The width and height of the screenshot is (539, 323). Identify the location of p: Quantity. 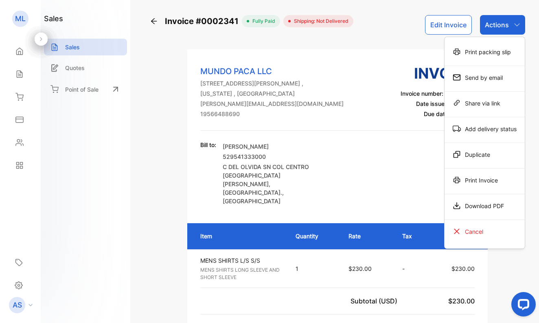
(314, 236).